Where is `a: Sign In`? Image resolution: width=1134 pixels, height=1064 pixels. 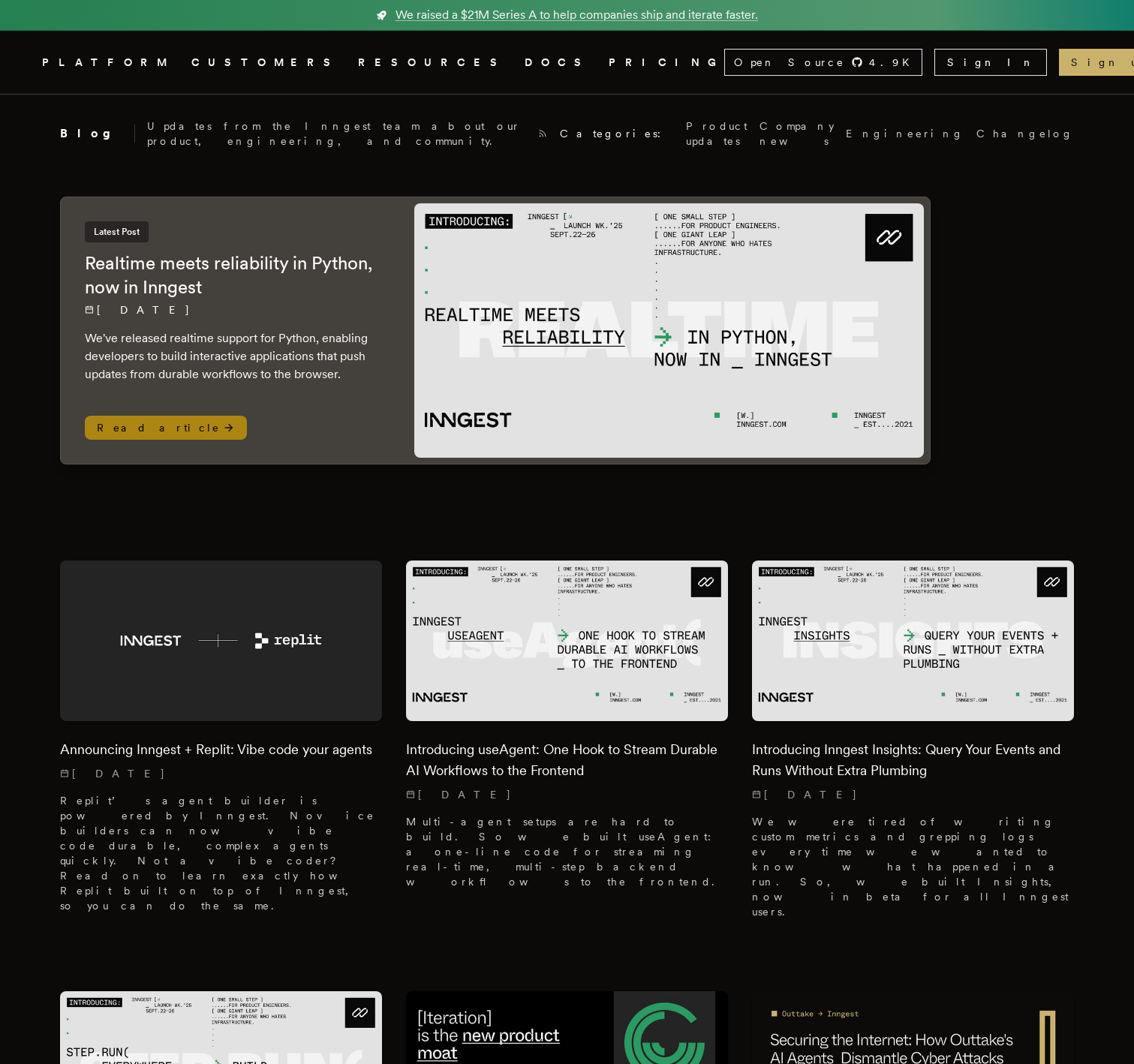 a: Sign In is located at coordinates (990, 62).